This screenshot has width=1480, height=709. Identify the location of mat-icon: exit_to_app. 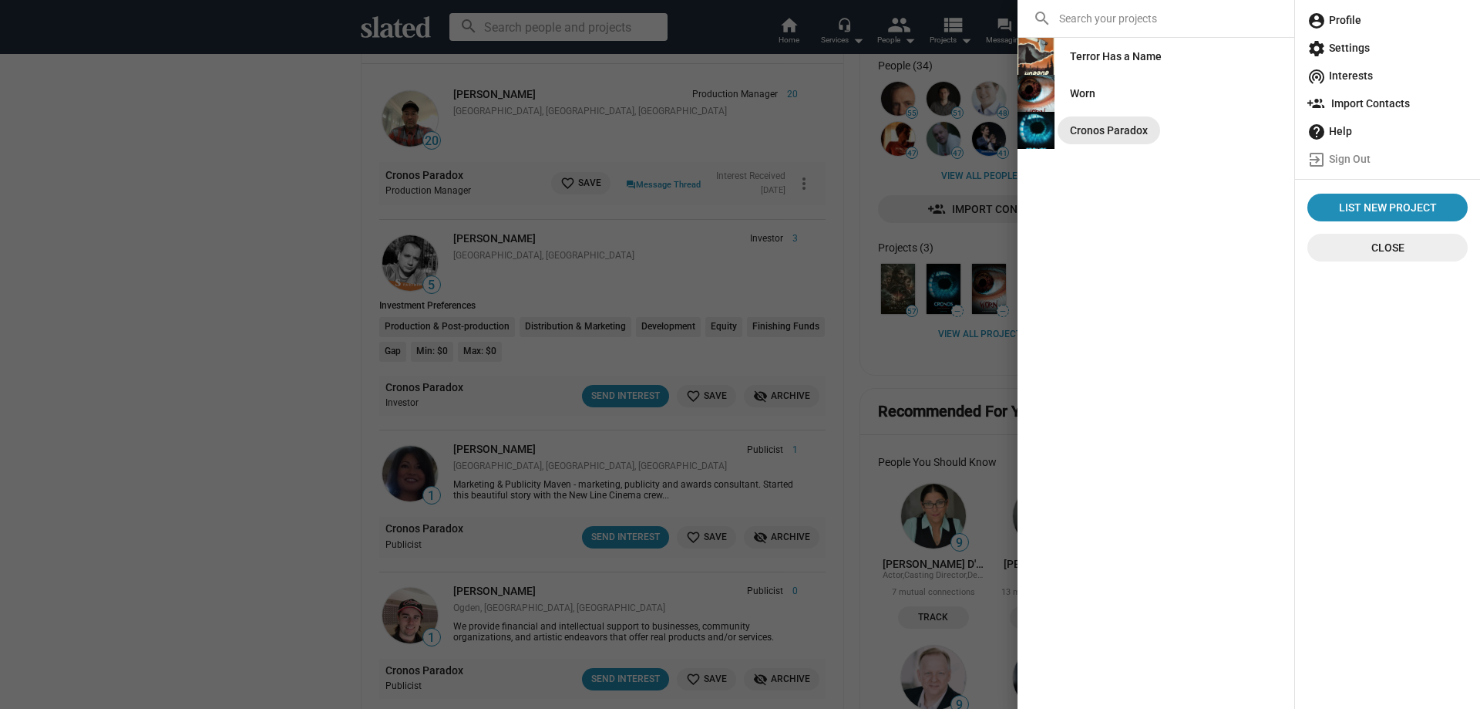
(1317, 160).